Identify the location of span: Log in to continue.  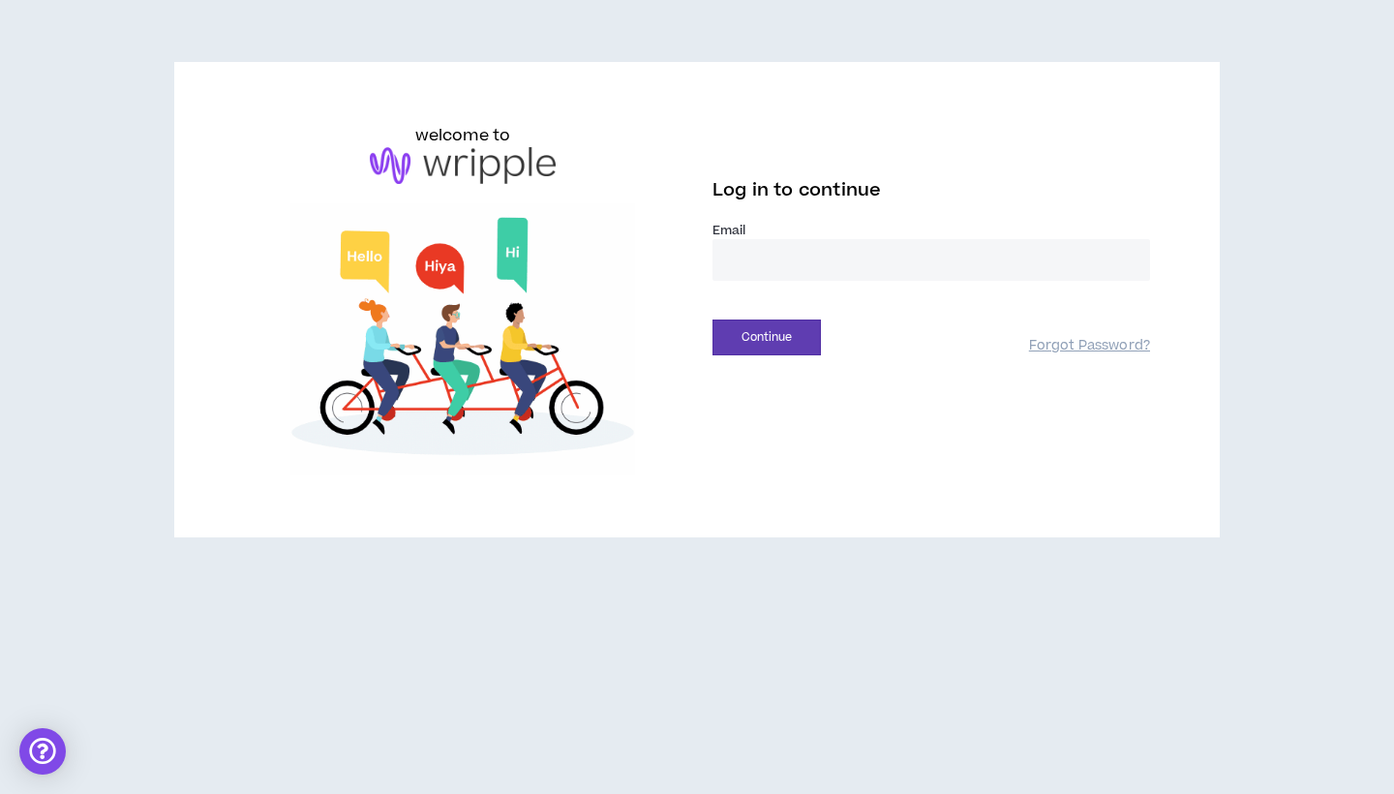
(797, 190).